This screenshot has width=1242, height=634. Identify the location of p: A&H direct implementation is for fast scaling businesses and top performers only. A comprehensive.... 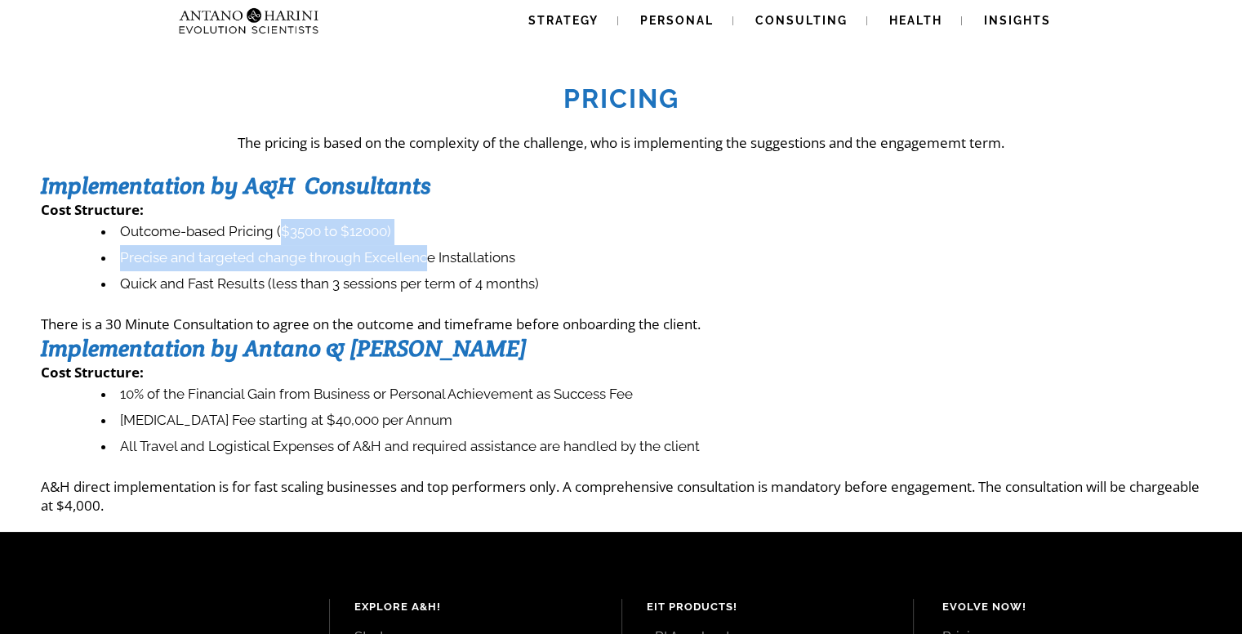
(621, 496).